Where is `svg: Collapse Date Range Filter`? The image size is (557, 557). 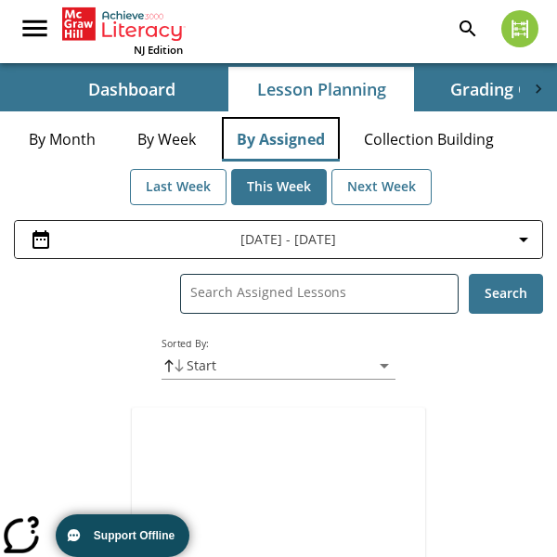 svg: Collapse Date Range Filter is located at coordinates (523, 239).